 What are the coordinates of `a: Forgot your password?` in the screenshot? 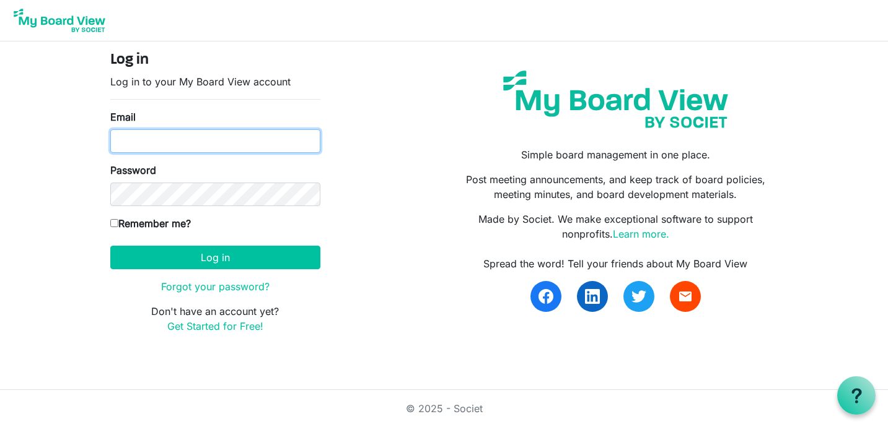 It's located at (215, 287).